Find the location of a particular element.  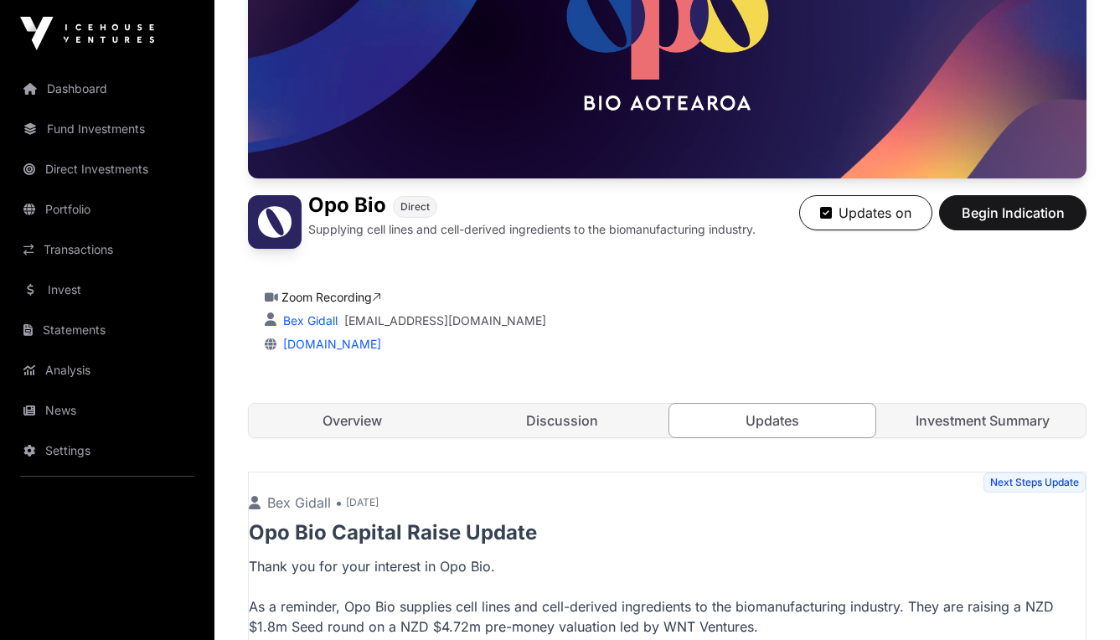

button: Updates on is located at coordinates (865, 213).